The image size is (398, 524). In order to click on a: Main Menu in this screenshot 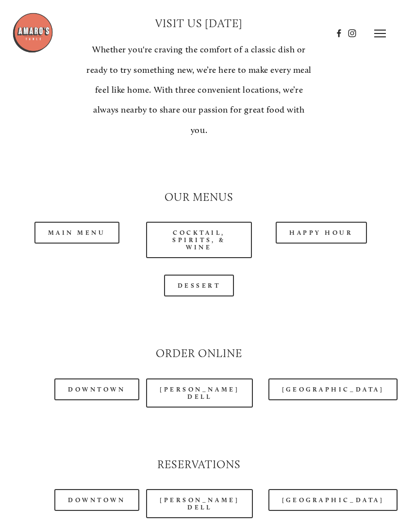, I will do `click(77, 232)`.